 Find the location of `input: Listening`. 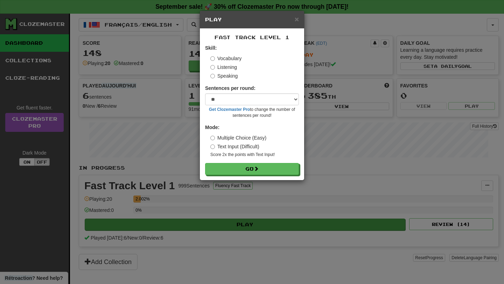

input: Listening is located at coordinates (212, 67).